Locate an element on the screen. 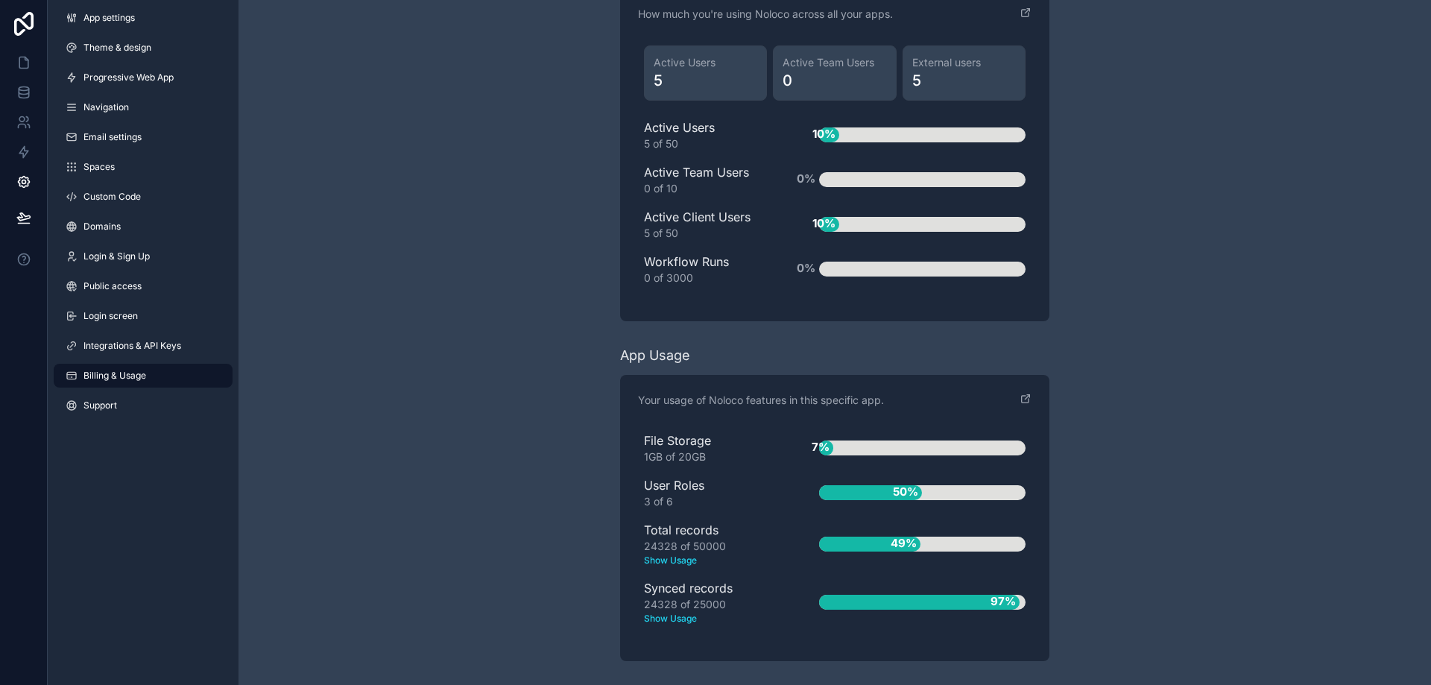 The width and height of the screenshot is (1431, 685). a: Billing & Usage is located at coordinates (143, 376).